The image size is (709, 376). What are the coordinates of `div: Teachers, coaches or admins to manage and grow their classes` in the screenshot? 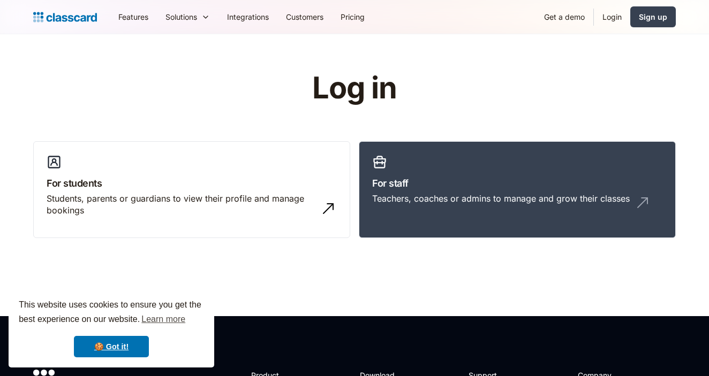 It's located at (500, 199).